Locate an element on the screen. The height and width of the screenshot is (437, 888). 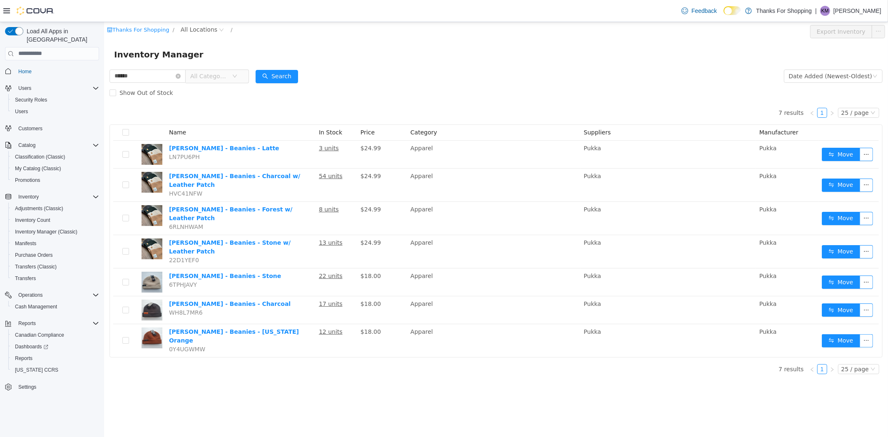
span: Category is located at coordinates (320, 110).